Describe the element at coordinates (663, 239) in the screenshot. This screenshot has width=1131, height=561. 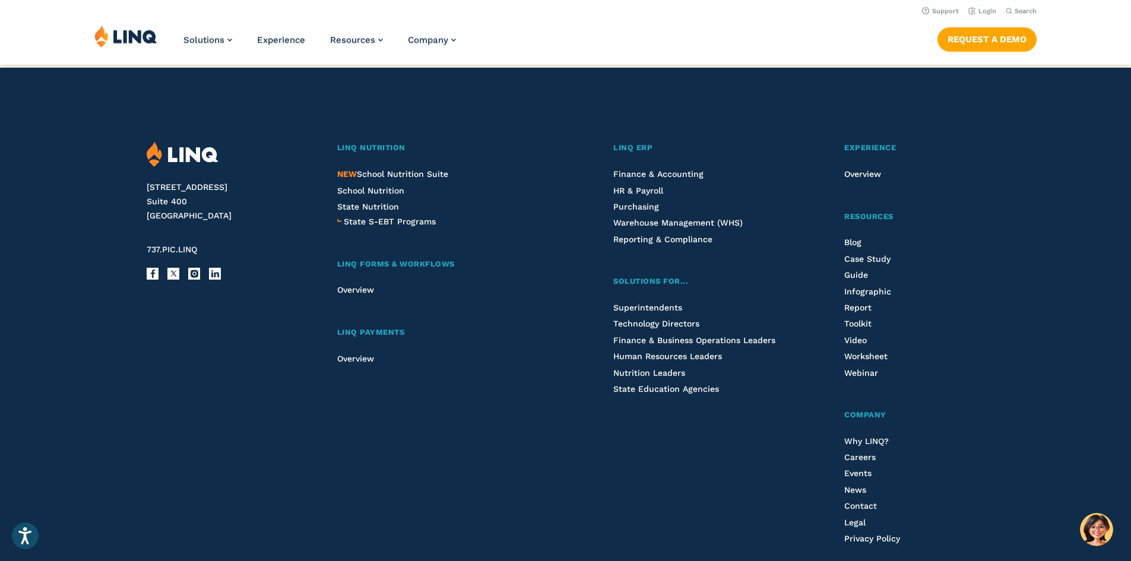
I see `a: Reporting & Compliance` at that location.